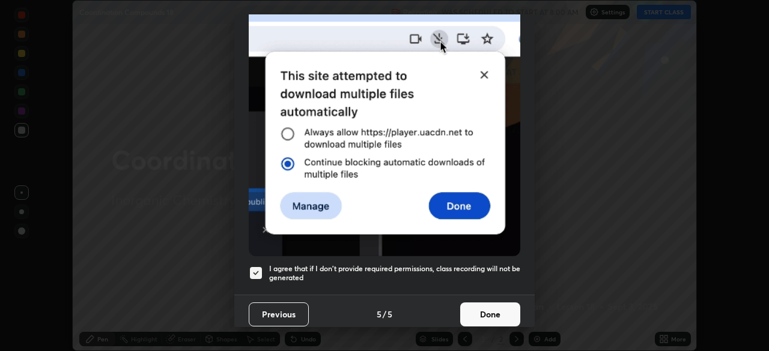 Image resolution: width=769 pixels, height=351 pixels. What do you see at coordinates (279, 315) in the screenshot?
I see `button: Previous` at bounding box center [279, 315].